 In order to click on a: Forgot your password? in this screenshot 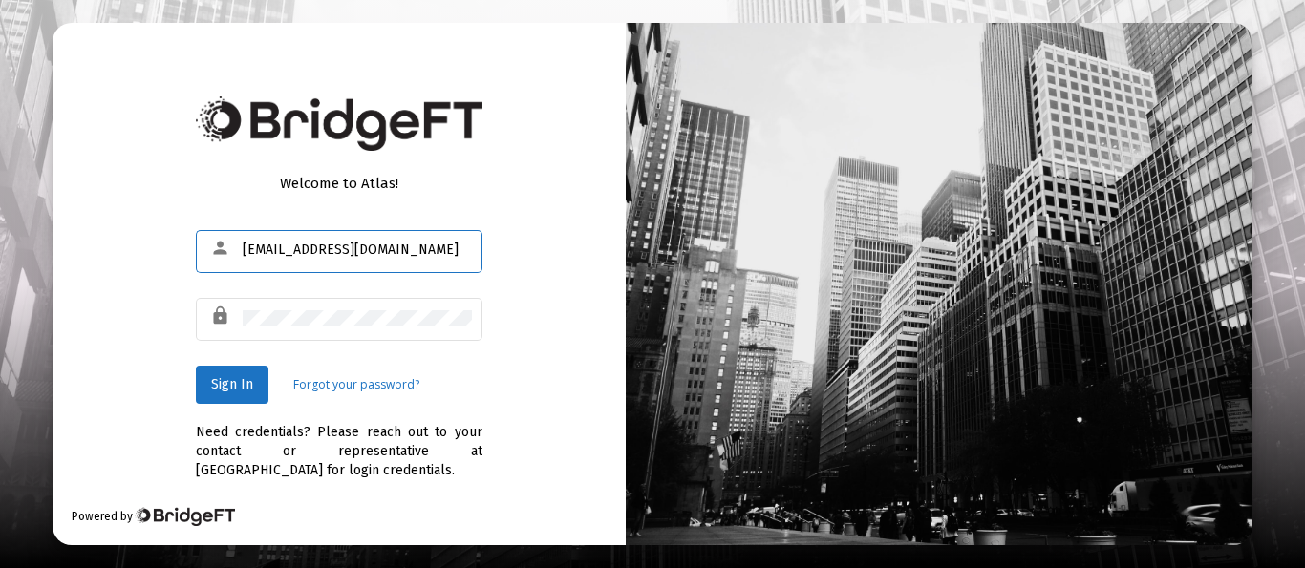, I will do `click(356, 385)`.